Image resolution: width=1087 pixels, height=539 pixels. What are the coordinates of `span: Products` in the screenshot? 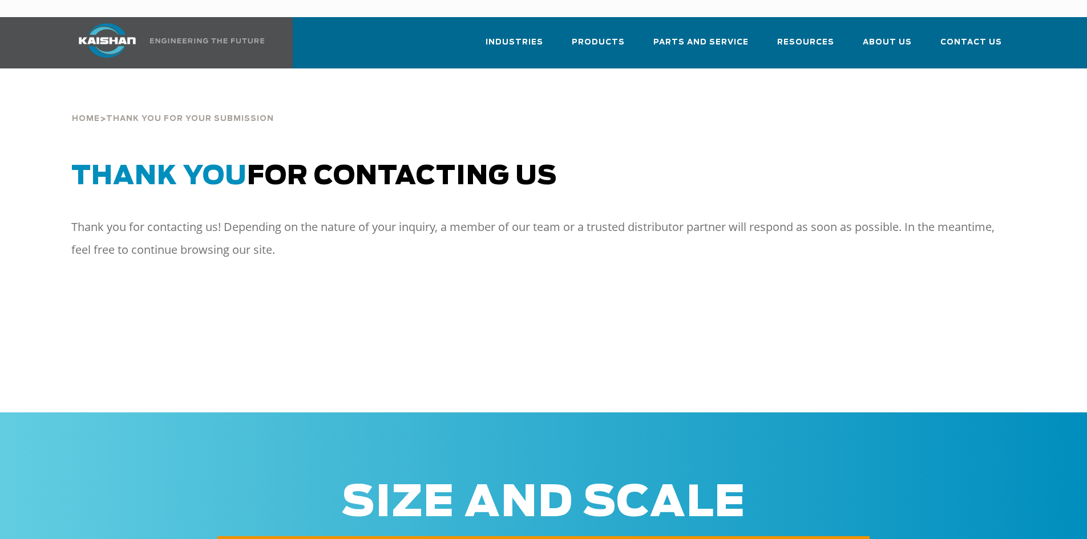 It's located at (598, 42).